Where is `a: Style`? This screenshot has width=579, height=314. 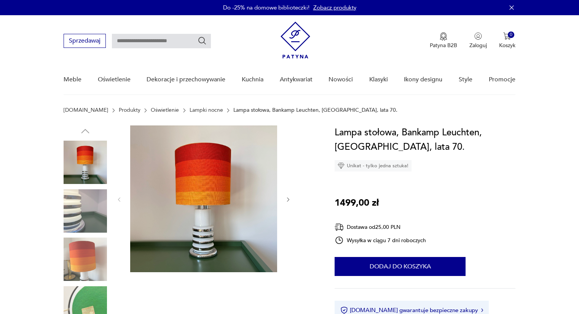
a: Style is located at coordinates (466, 80).